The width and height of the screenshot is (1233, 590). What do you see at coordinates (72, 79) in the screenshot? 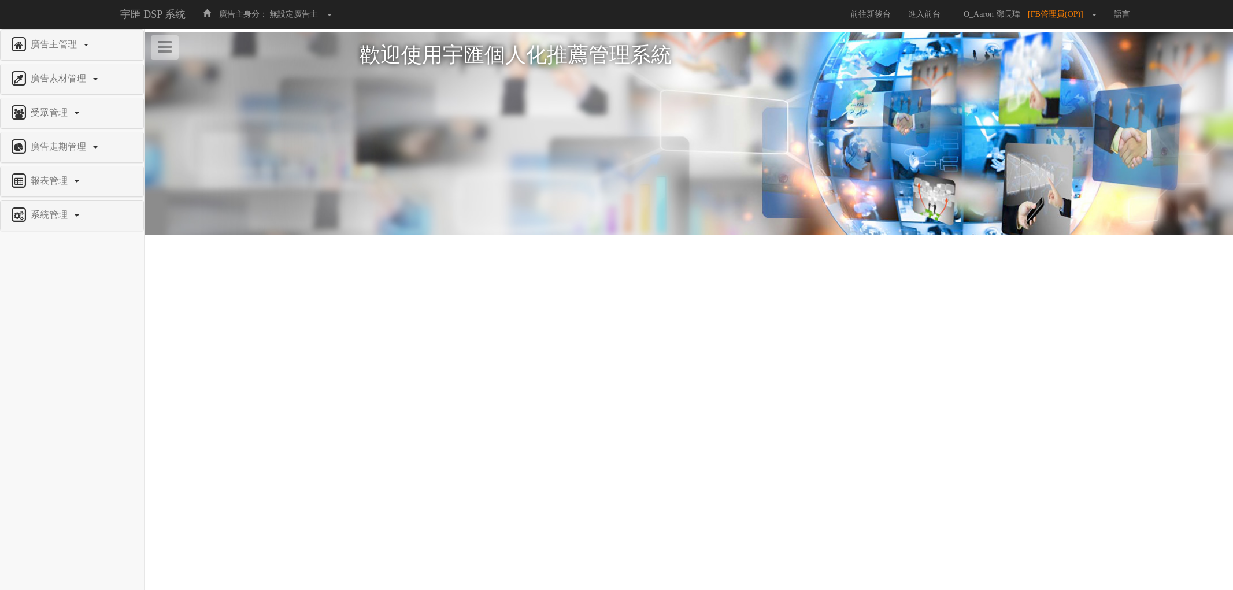
I see `a: 廣告素材管理` at bounding box center [72, 79].